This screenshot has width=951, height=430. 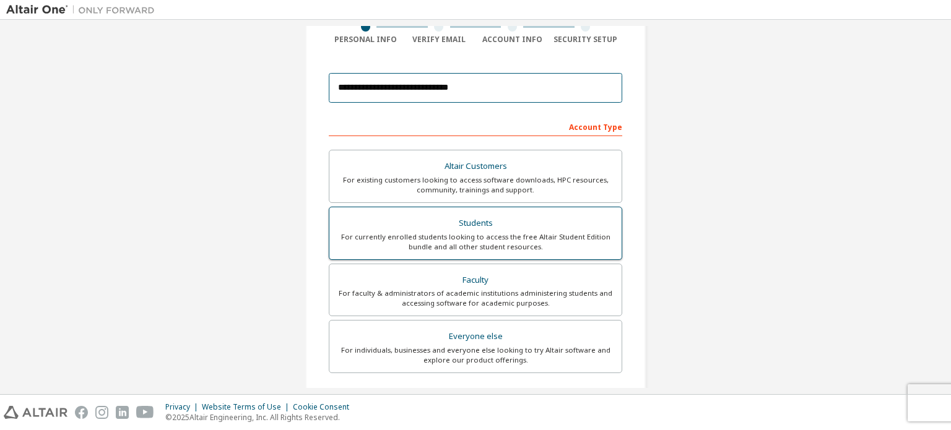 I want to click on div: Verify Email, so click(x=439, y=40).